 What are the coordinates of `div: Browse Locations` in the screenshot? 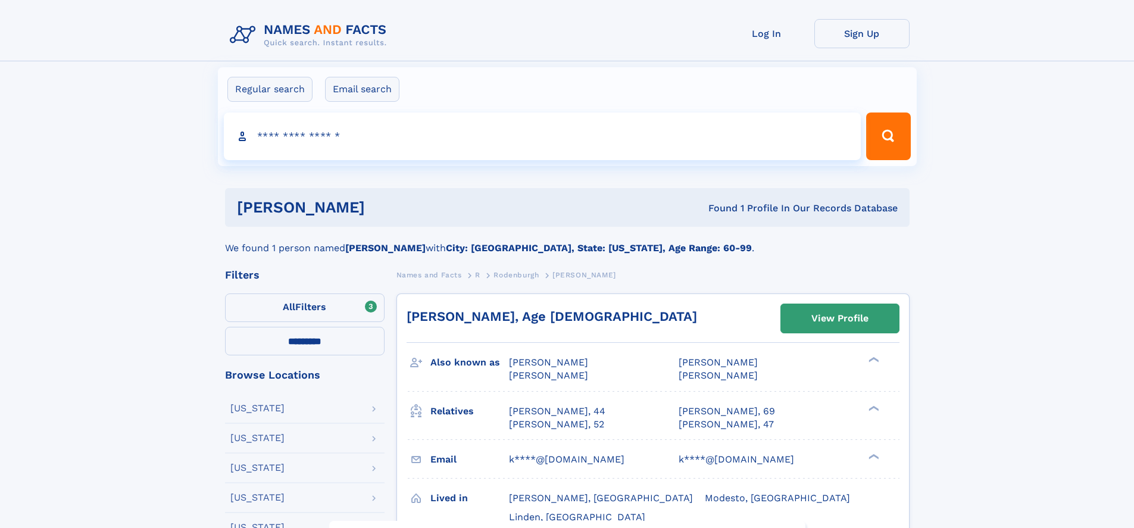 It's located at (305, 375).